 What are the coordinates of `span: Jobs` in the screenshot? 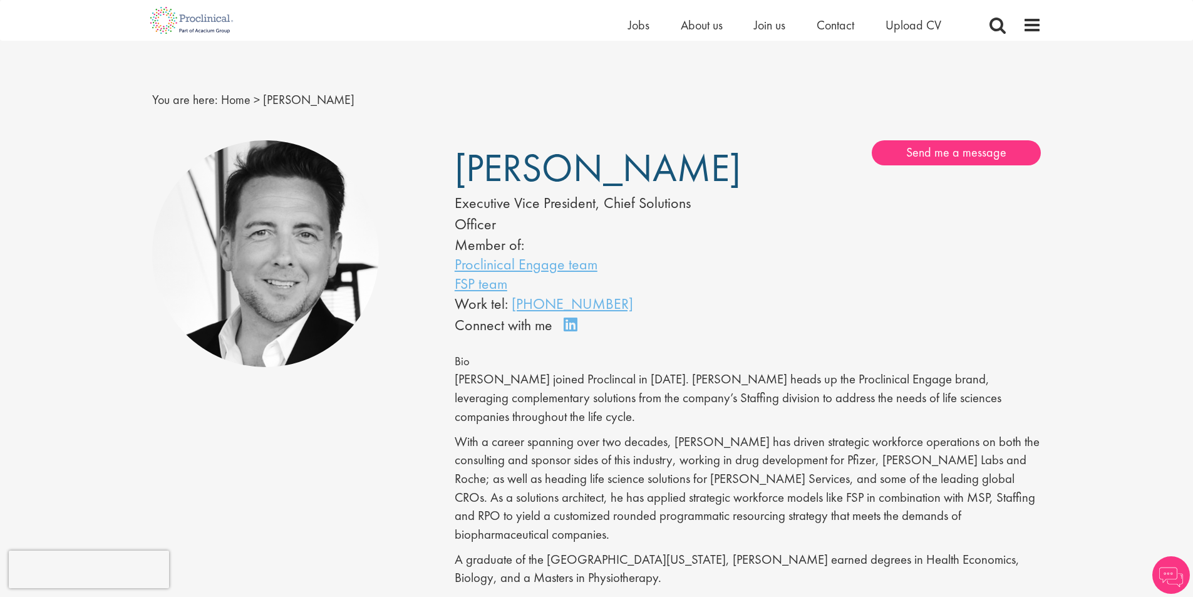 It's located at (639, 25).